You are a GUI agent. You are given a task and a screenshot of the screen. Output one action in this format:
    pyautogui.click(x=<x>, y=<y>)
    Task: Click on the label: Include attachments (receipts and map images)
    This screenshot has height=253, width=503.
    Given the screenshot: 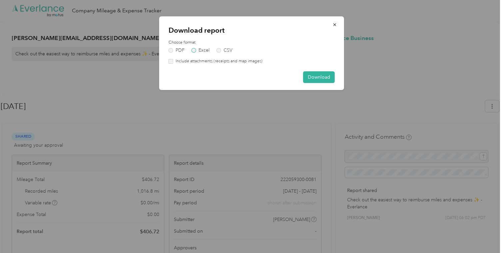 What is the action you would take?
    pyautogui.click(x=218, y=61)
    